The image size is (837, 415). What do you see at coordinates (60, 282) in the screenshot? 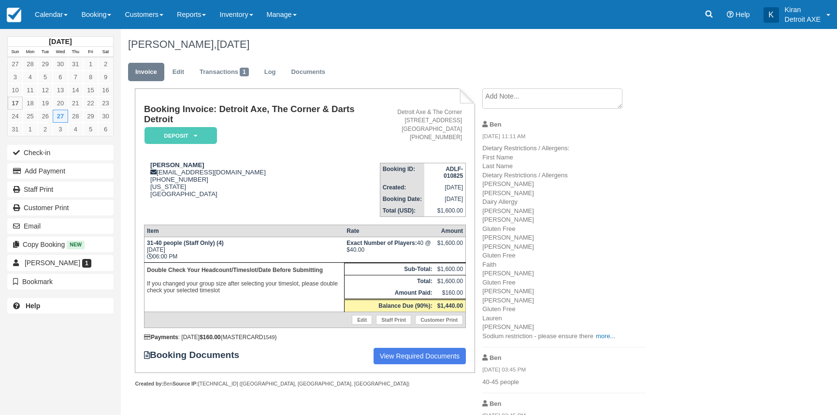
I see `button: Bookmark` at bounding box center [60, 282].